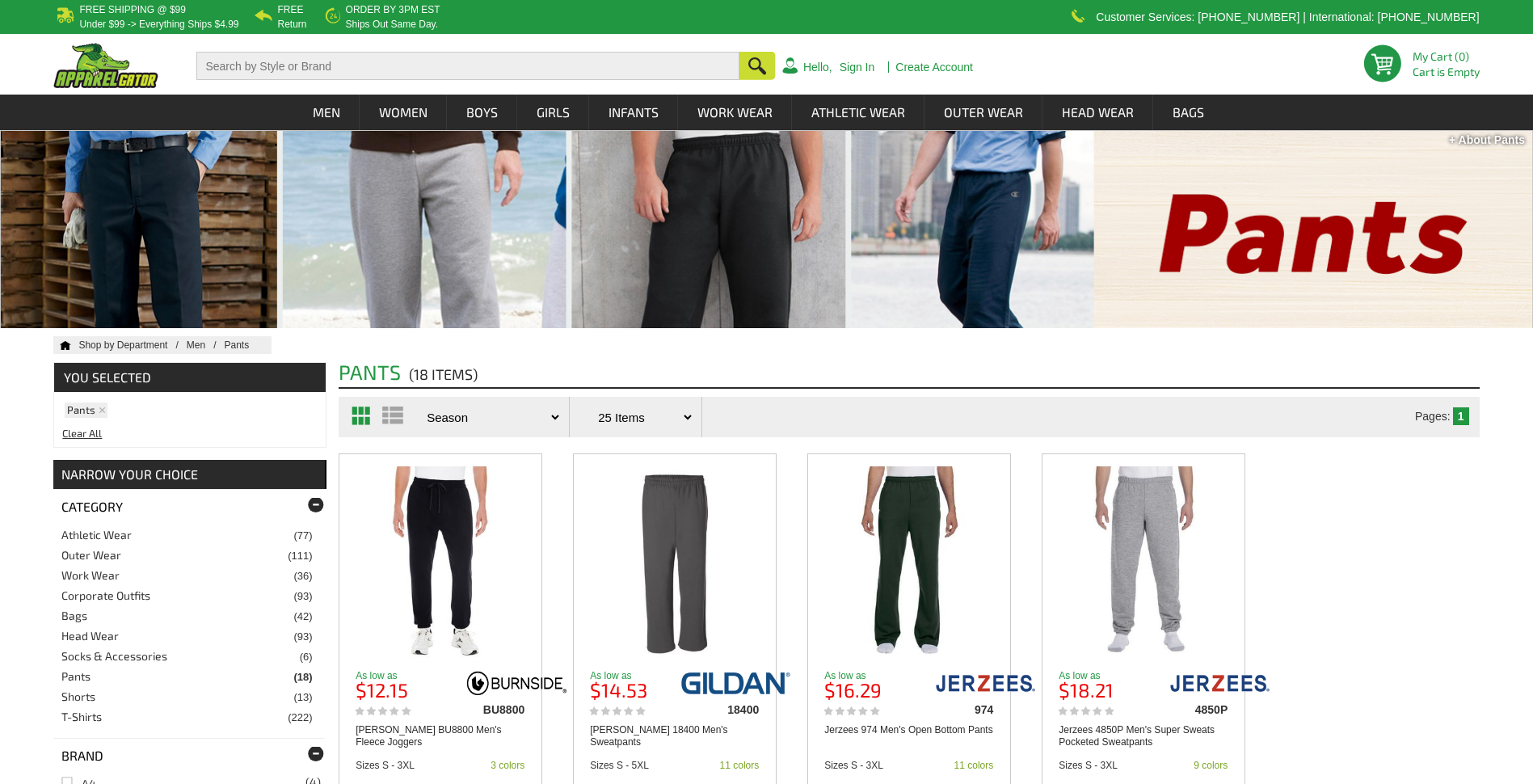  I want to click on a: Shop by Department, so click(132, 345).